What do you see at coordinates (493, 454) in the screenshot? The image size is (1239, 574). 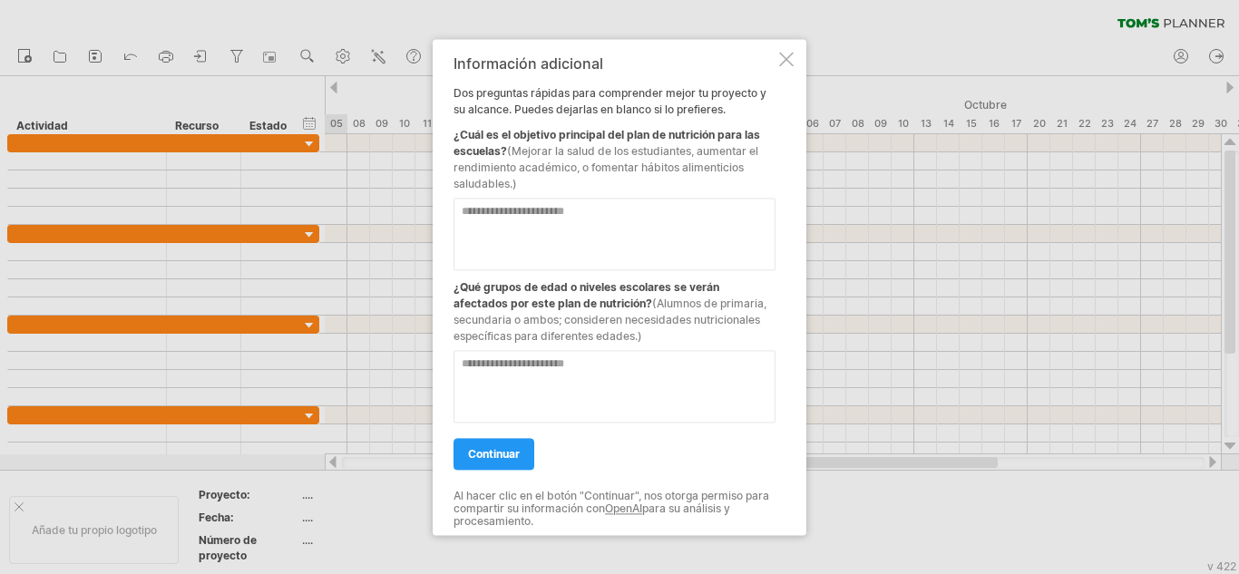 I see `font: continuar` at bounding box center [493, 454].